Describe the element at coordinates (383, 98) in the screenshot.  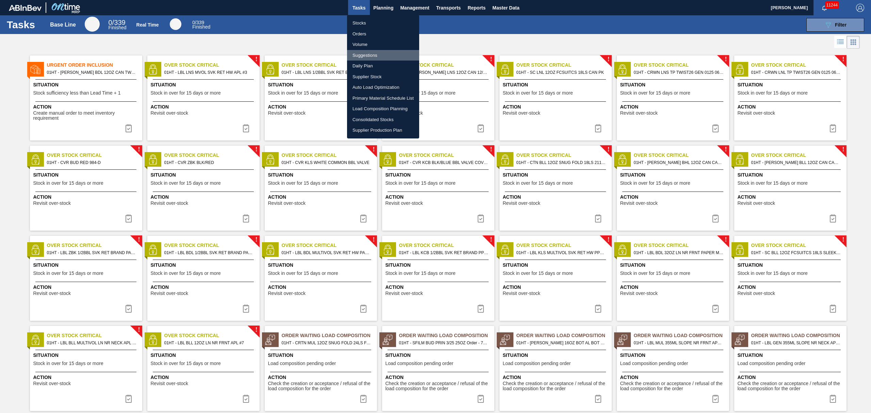
I see `li: Primary Material Schedule List` at that location.